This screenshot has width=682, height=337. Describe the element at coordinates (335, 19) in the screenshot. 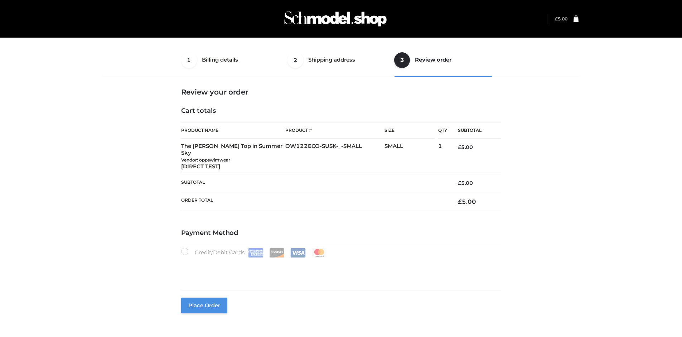

I see `a: Schmodel Admin 964` at that location.